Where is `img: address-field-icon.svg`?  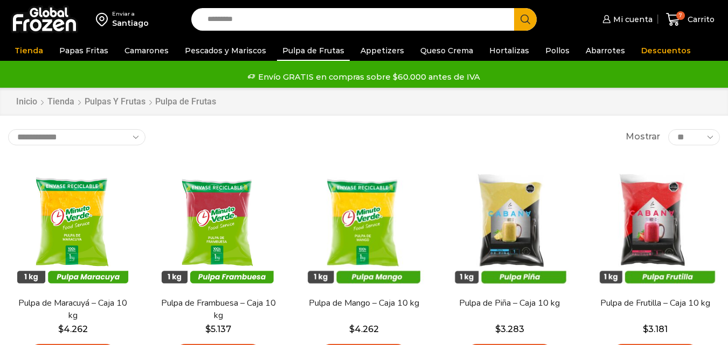 img: address-field-icon.svg is located at coordinates (104, 19).